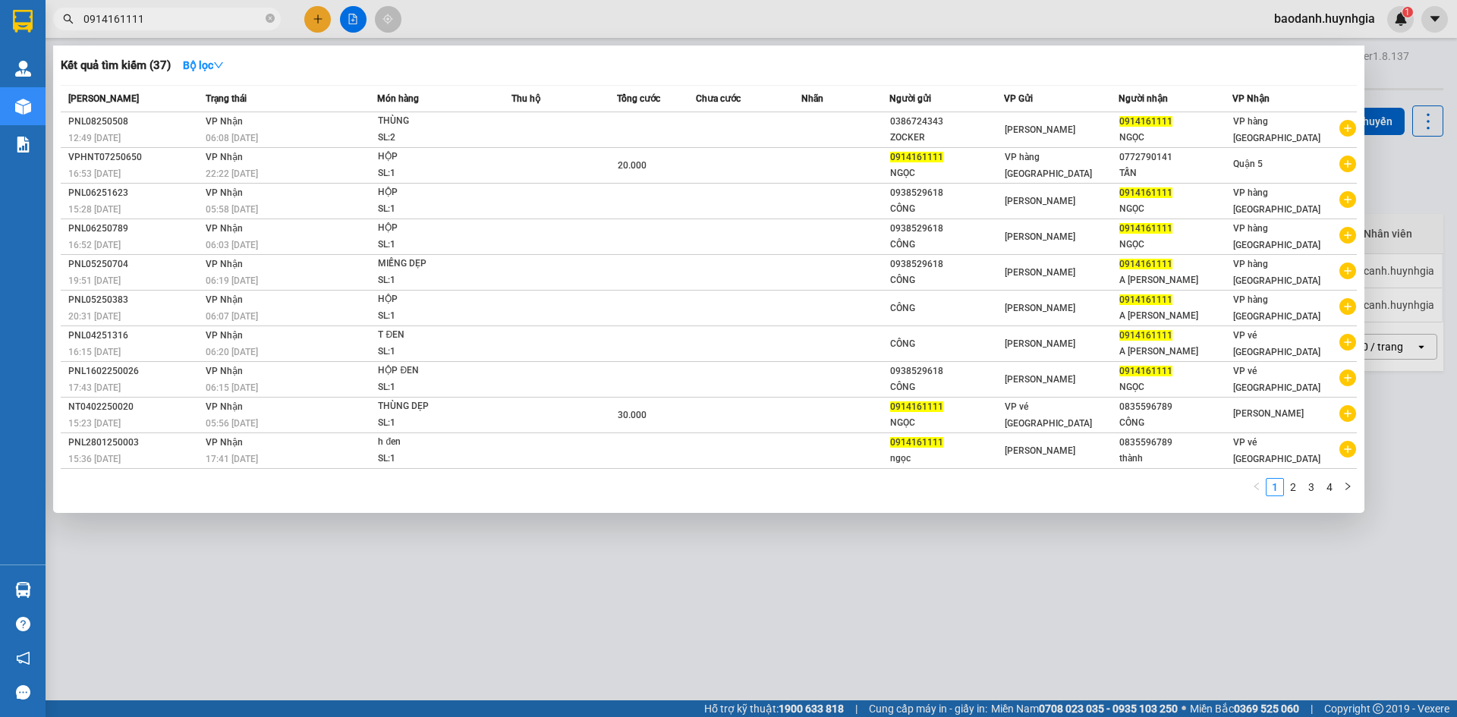 The image size is (1457, 717). What do you see at coordinates (1329, 487) in the screenshot?
I see `a: 4` at bounding box center [1329, 487].